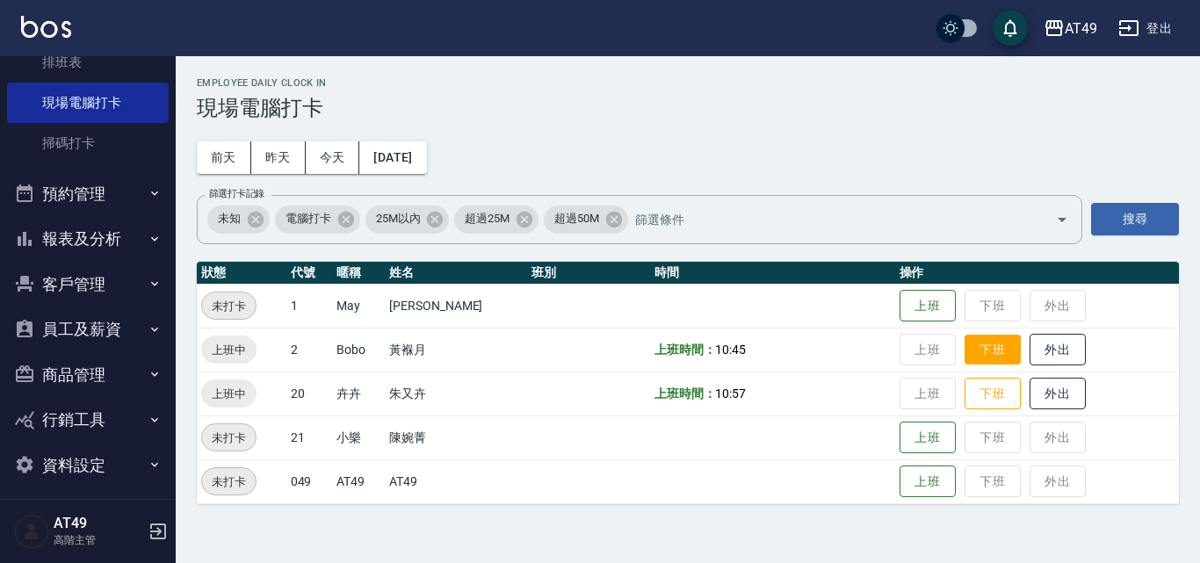  Describe the element at coordinates (242, 273) in the screenshot. I see `th: 狀態` at that location.